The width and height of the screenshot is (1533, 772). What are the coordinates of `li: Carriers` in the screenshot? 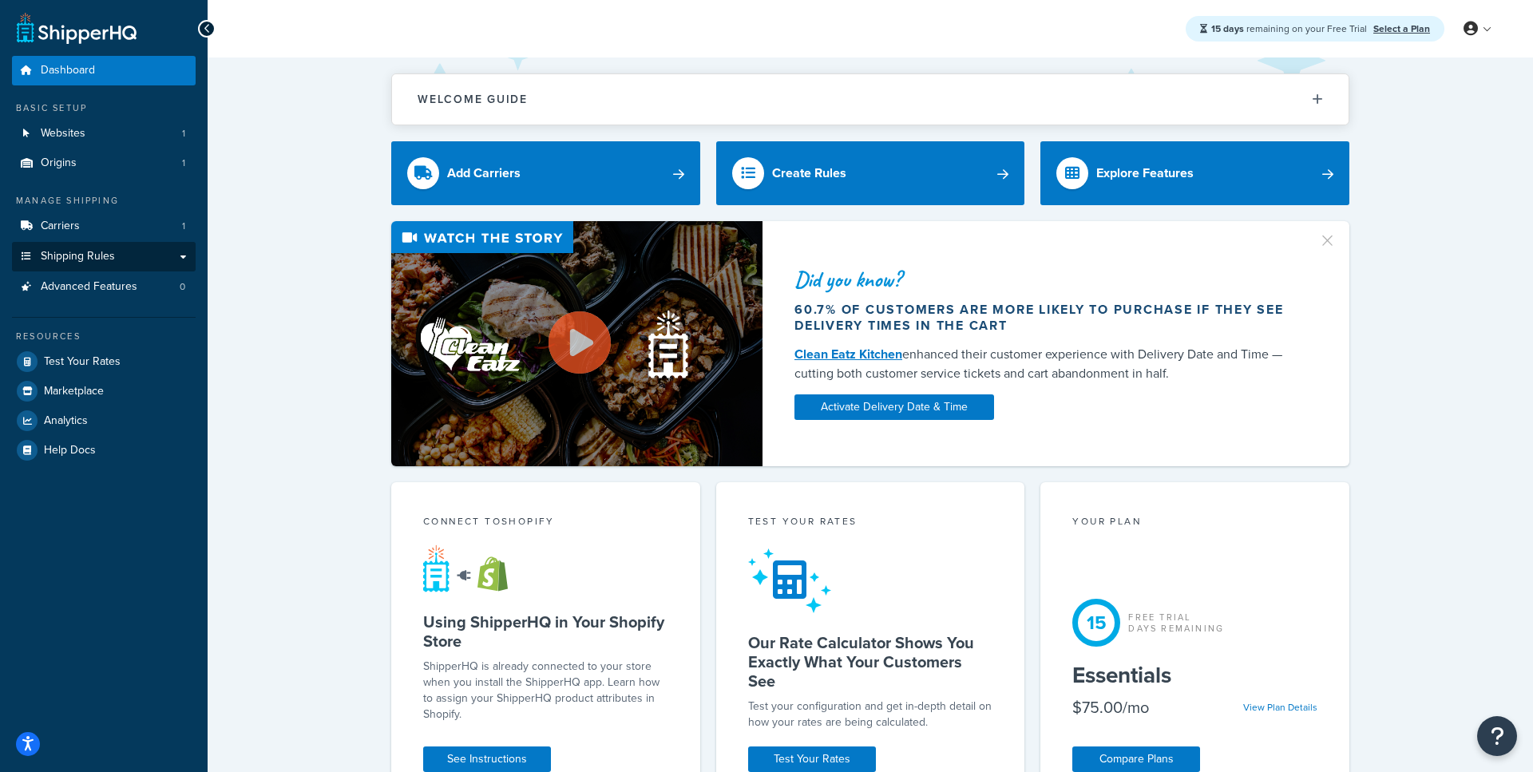 It's located at (104, 226).